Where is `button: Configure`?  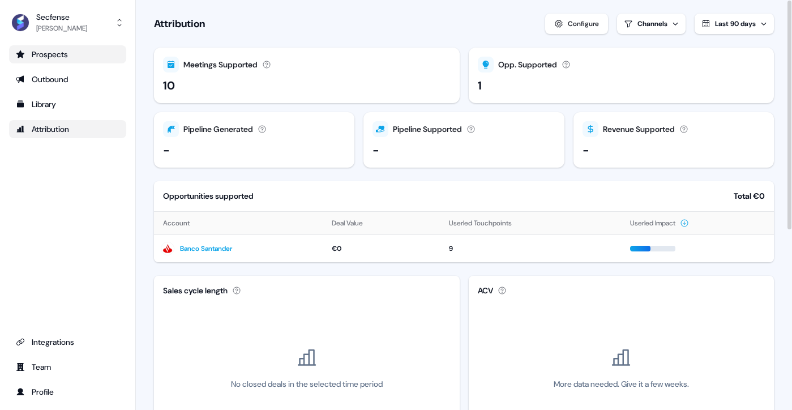 button: Configure is located at coordinates (576, 24).